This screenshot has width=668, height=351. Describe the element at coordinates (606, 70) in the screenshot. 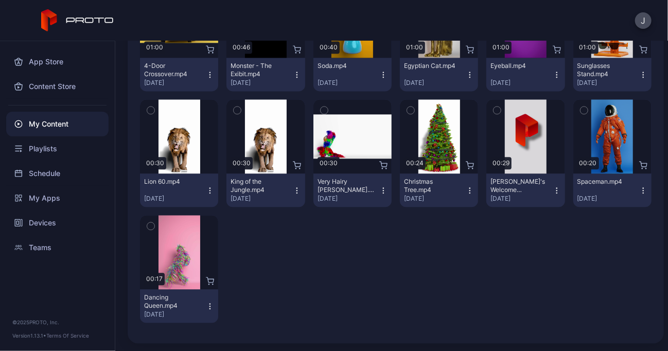

I see `div: Sunglasses Stand.mp4` at that location.